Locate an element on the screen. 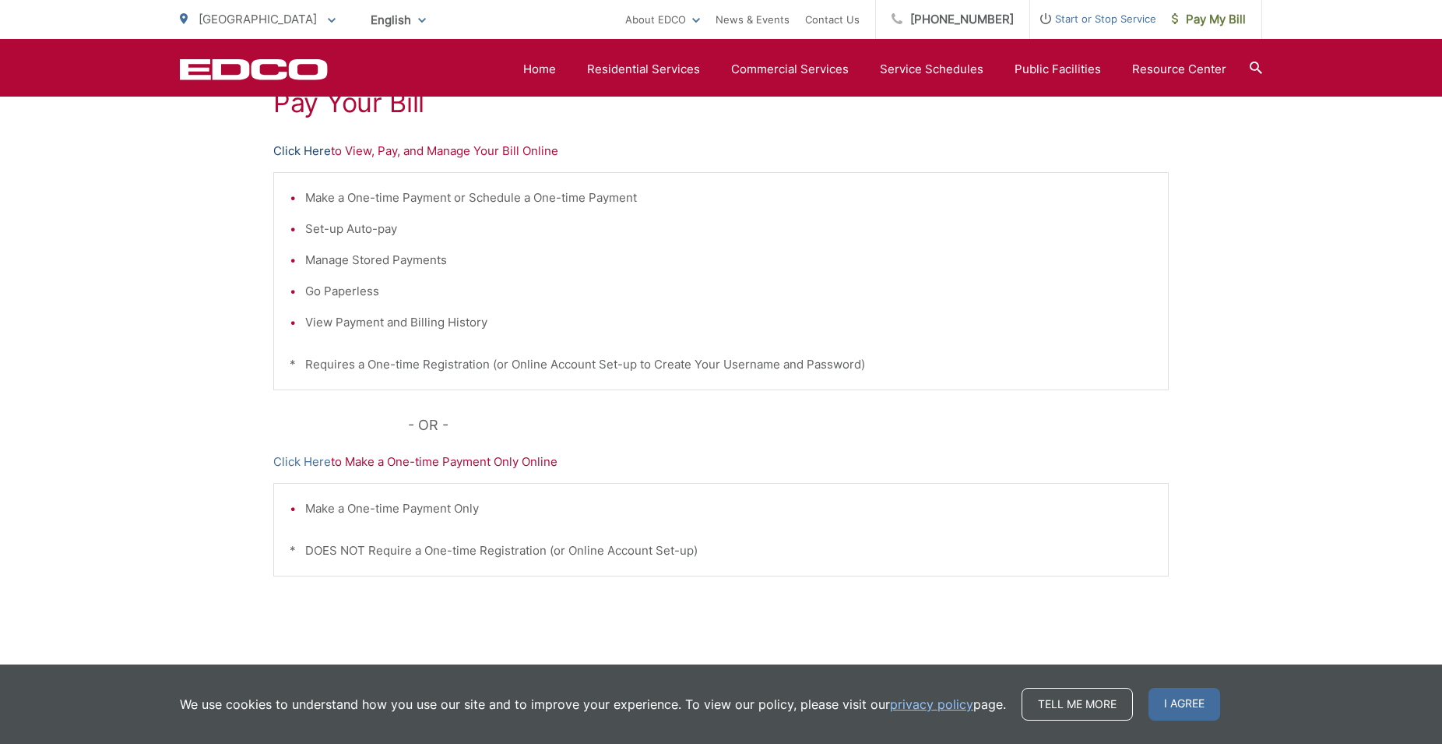 This screenshot has width=1442, height=744. span: English is located at coordinates (398, 19).